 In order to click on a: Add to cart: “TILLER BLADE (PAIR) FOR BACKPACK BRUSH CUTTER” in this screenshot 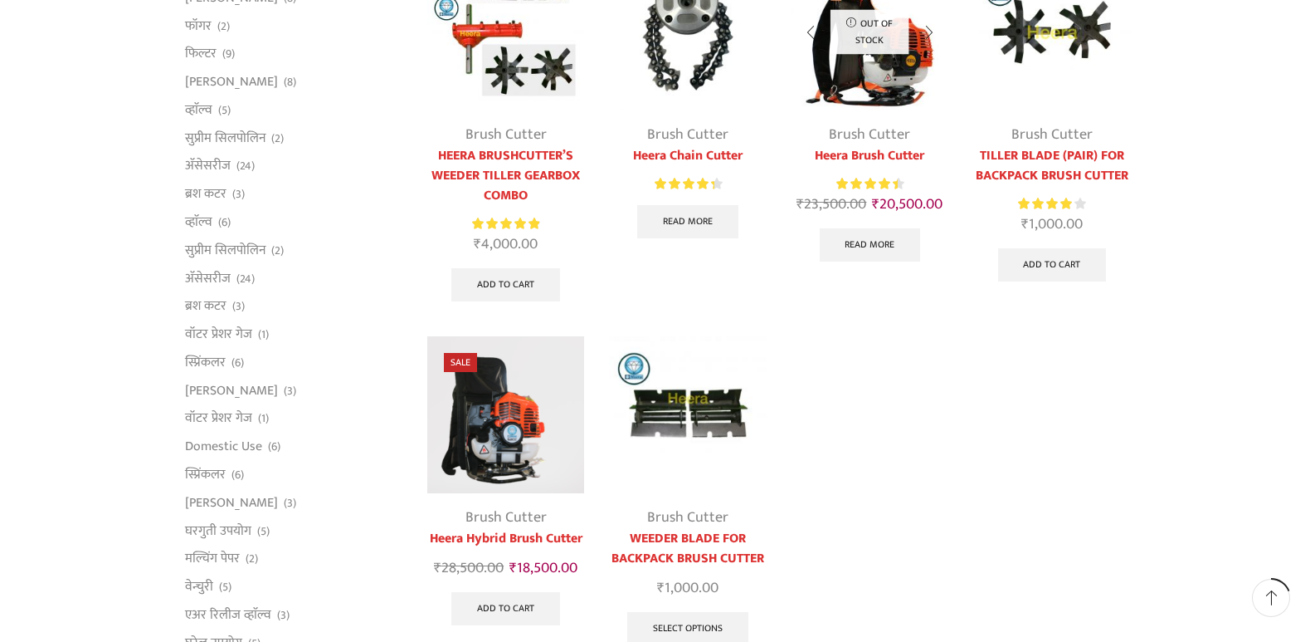, I will do `click(1052, 265)`.